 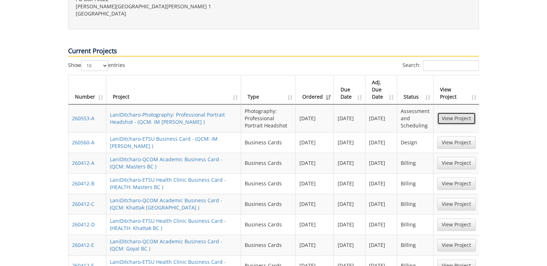 I want to click on a: 260412-B, so click(x=83, y=183).